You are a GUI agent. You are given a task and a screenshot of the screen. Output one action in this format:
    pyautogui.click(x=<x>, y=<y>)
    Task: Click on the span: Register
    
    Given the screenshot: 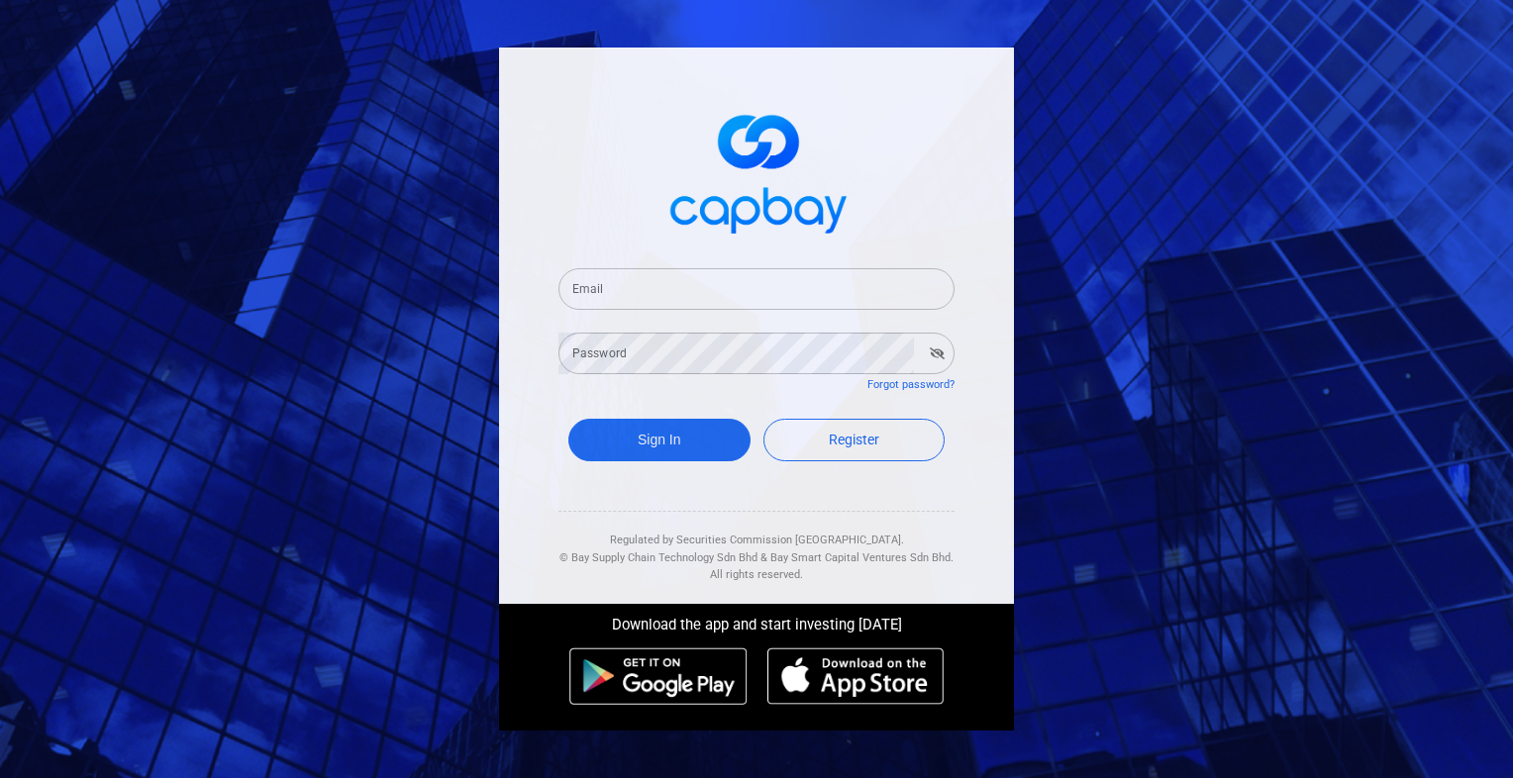 What is the action you would take?
    pyautogui.click(x=853, y=440)
    